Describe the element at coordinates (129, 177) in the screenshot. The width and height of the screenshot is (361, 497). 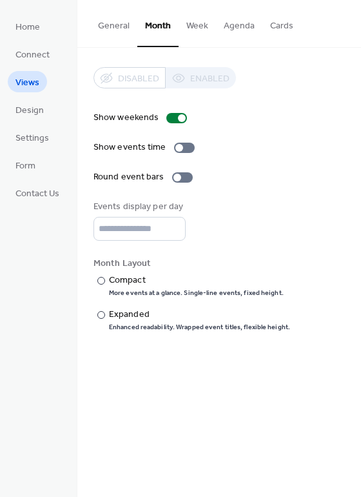
I see `div: Round event bars` at that location.